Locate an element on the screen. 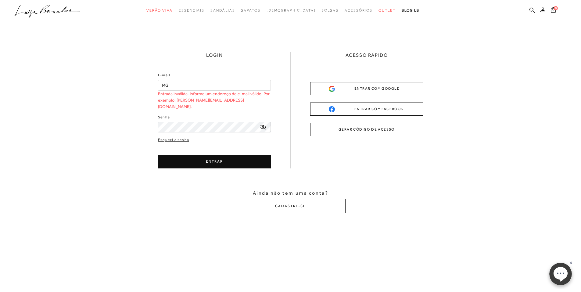 Image resolution: width=581 pixels, height=292 pixels. span: Ainda não tem uma conta? is located at coordinates (290, 193).